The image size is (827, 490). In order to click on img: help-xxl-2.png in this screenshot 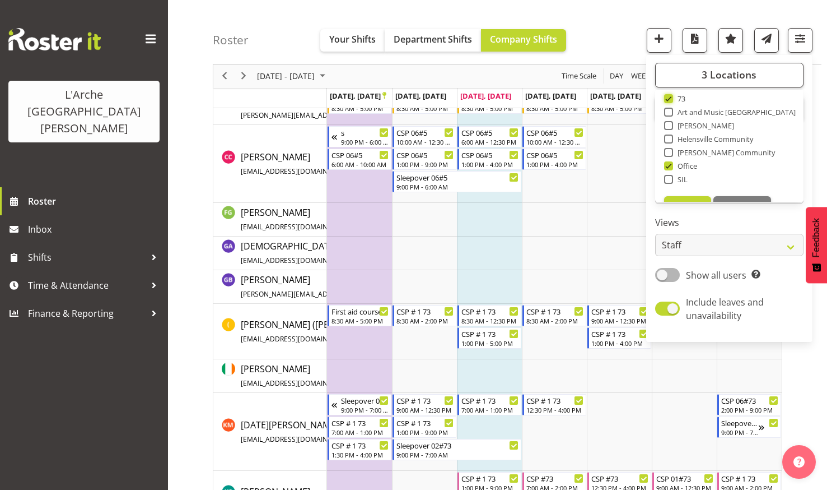, I will do `click(799, 462)`.